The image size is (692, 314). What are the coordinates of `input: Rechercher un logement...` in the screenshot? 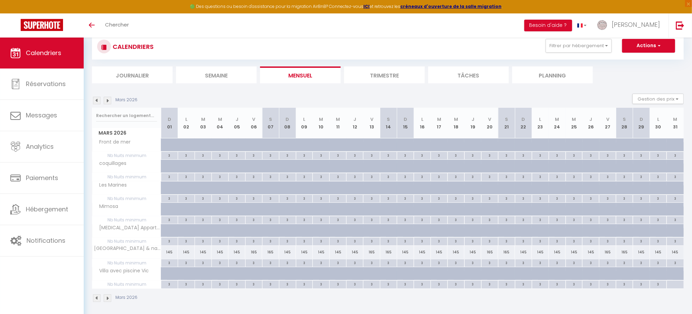 It's located at (126, 116).